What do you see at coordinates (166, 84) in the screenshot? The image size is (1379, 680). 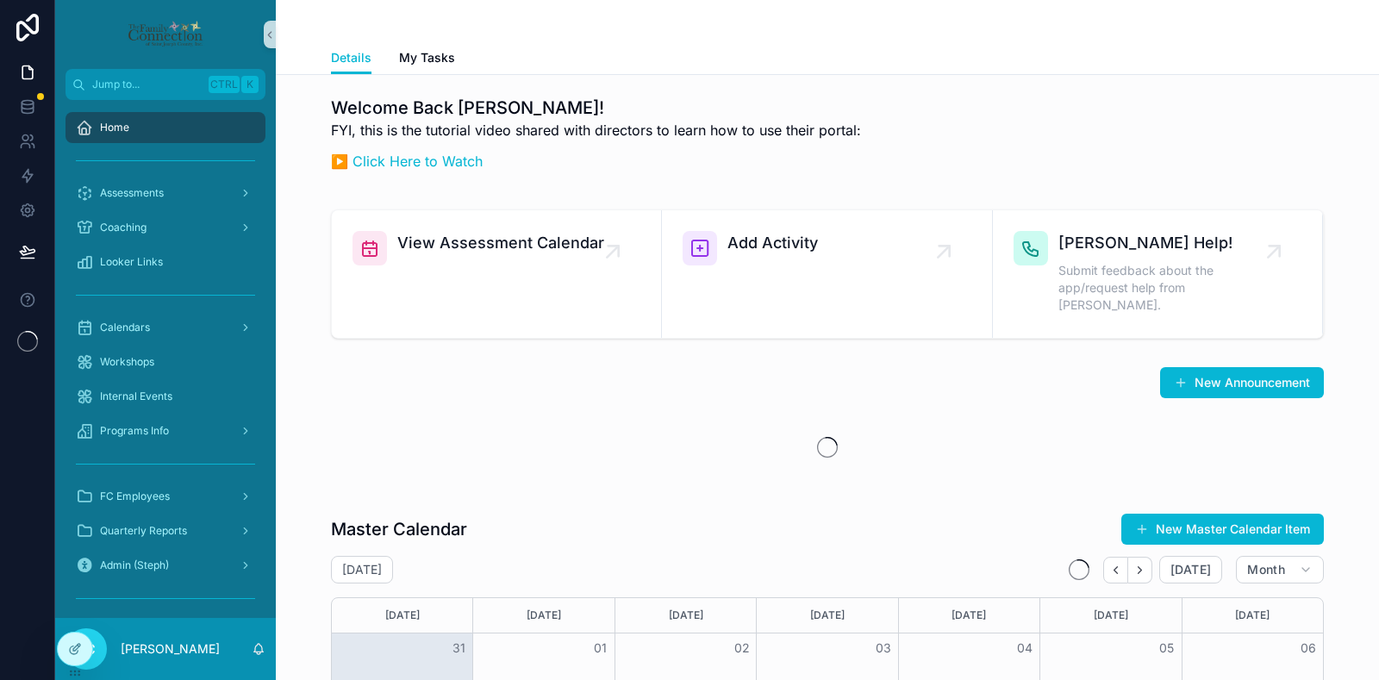 I see `button: Jump to...CtrlK` at bounding box center [166, 84].